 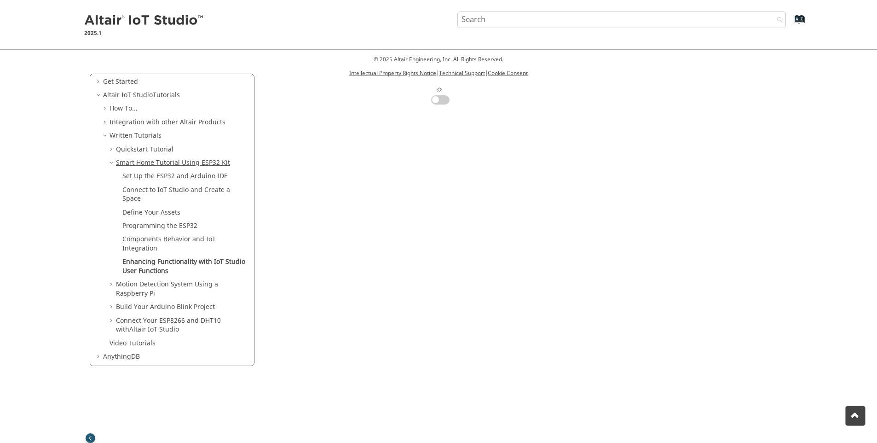 I want to click on a: Altair IoT StudioTutorials, so click(x=141, y=95).